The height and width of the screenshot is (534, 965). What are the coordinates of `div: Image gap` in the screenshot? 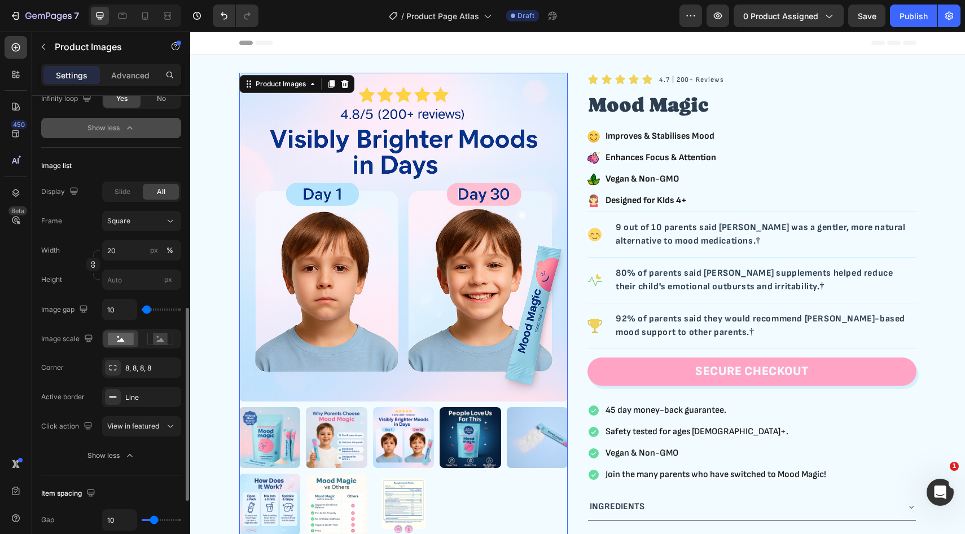 It's located at (65, 310).